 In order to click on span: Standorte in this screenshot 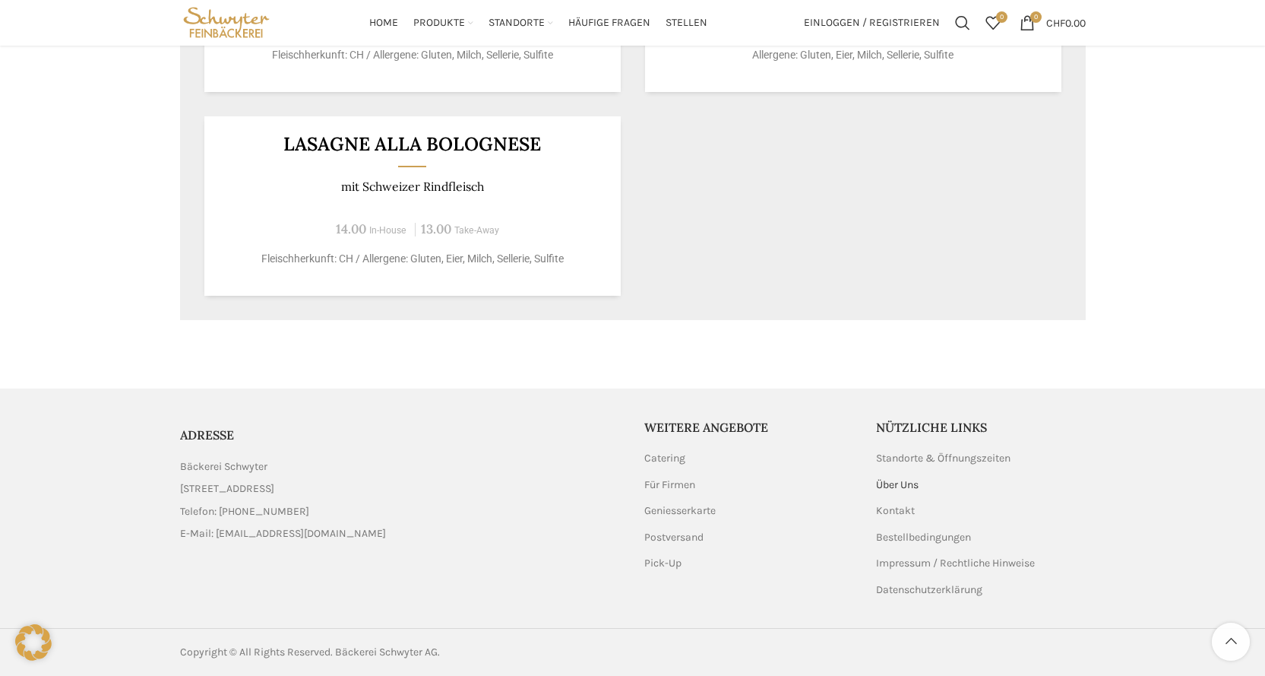, I will do `click(517, 23)`.